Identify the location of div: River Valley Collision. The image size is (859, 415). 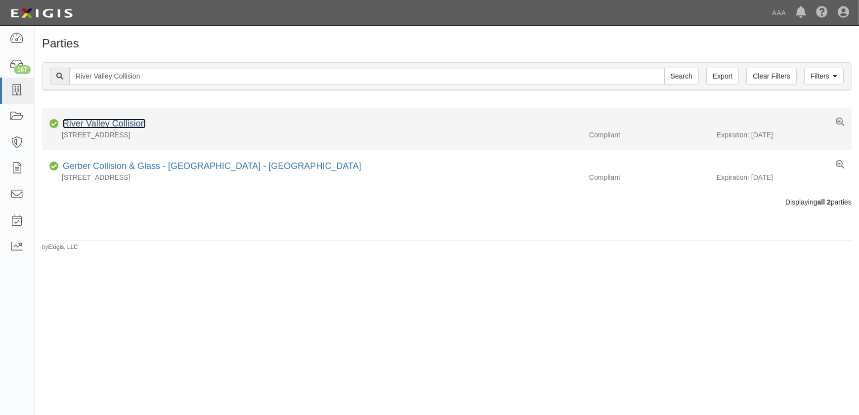
(102, 124).